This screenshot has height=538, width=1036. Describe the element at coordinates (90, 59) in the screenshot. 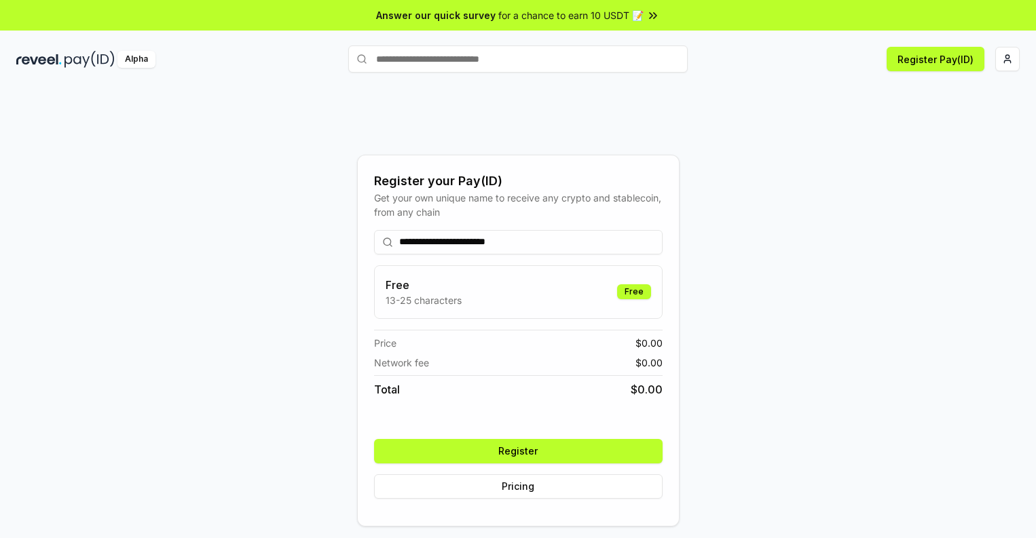

I see `img: pay_id` at that location.